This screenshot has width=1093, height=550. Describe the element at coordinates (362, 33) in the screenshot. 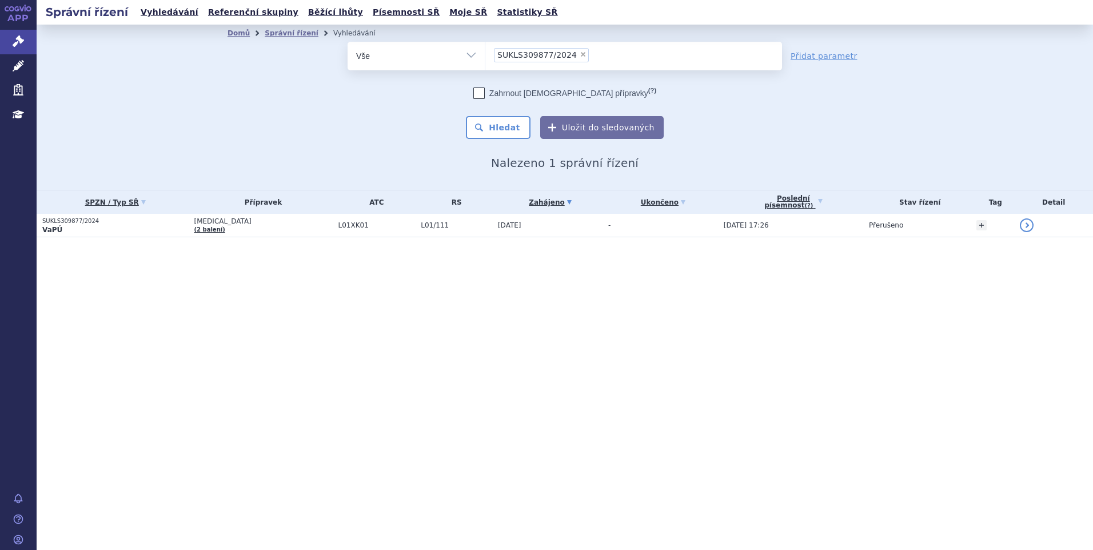

I see `li: Vyhledávání` at that location.